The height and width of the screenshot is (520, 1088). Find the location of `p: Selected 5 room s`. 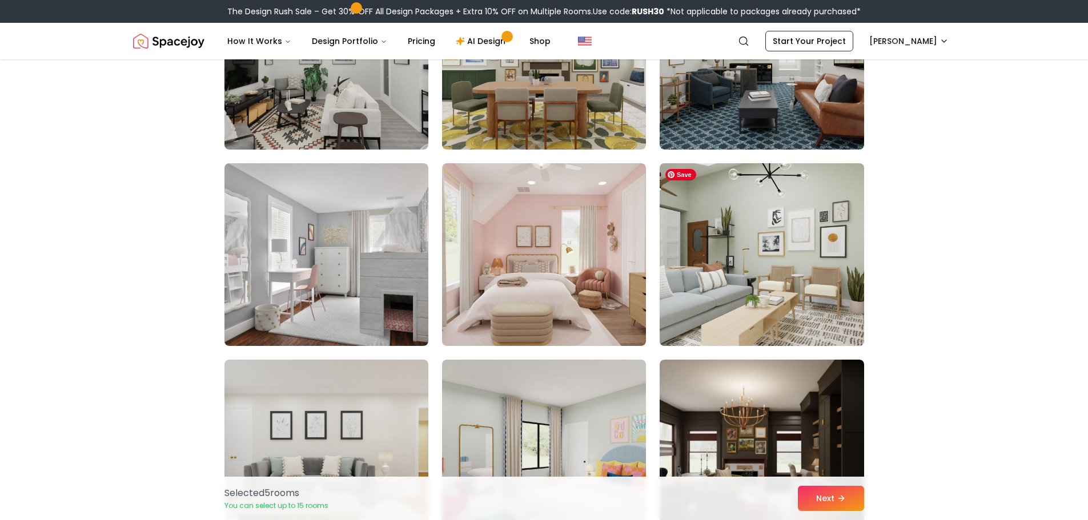

p: Selected 5 room s is located at coordinates (276, 493).